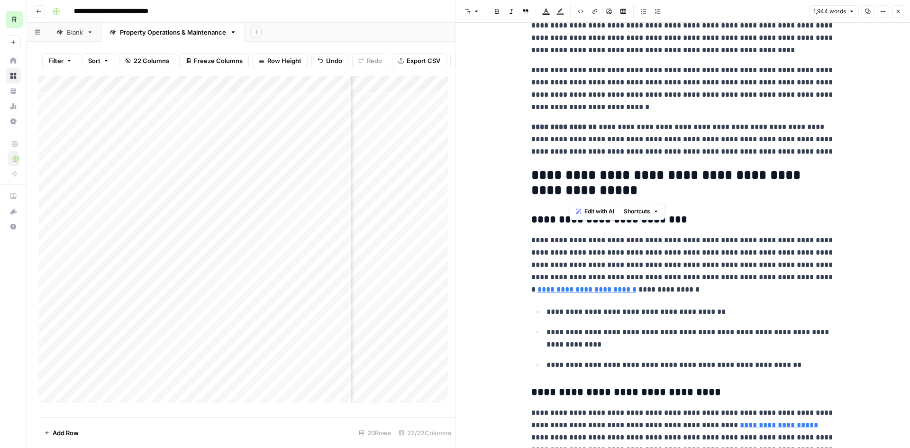  What do you see at coordinates (75, 32) in the screenshot?
I see `div: Blank` at bounding box center [75, 32].